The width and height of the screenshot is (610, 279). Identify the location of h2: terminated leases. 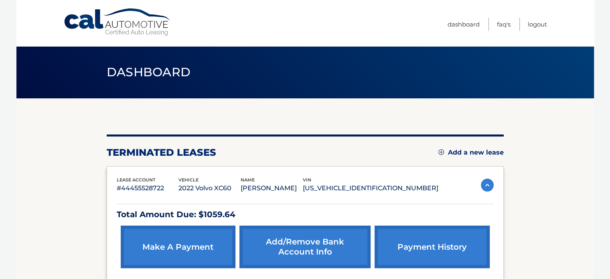
(161, 153).